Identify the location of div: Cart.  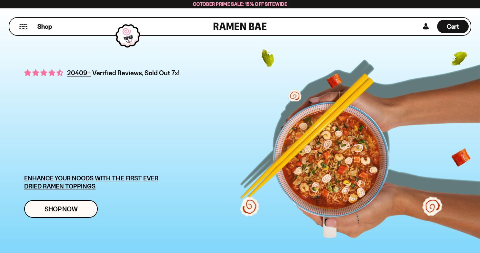
(453, 26).